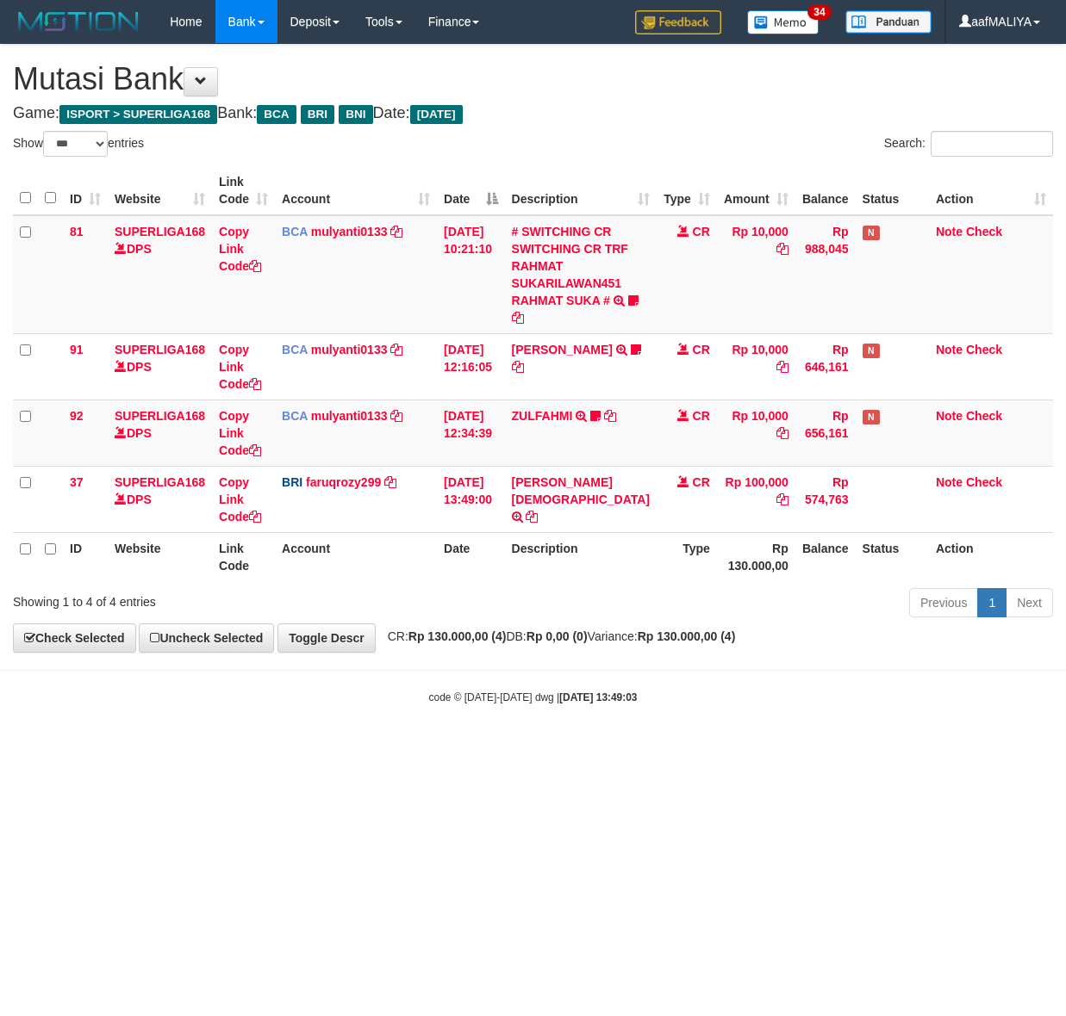 This screenshot has height=1016, width=1066. Describe the element at coordinates (75, 144) in the screenshot. I see `select: Showentries` at that location.